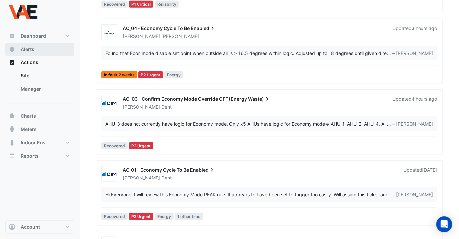 This screenshot has height=239, width=459. What do you see at coordinates (40, 49) in the screenshot?
I see `button: Alerts` at bounding box center [40, 49].